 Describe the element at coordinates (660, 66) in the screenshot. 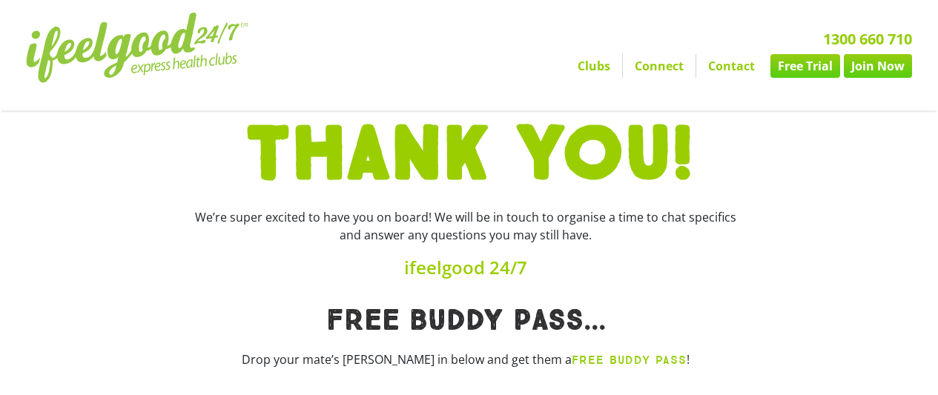

I see `a: Connect` at that location.